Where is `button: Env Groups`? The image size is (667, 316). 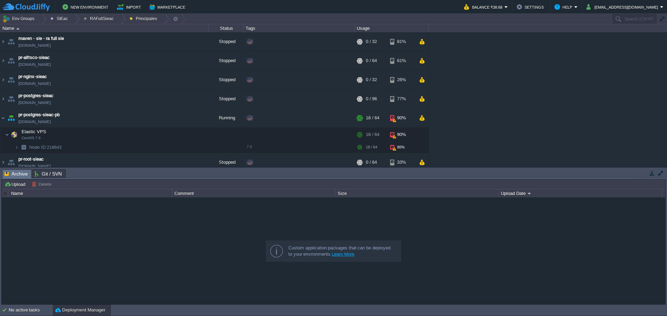
button: Env Groups is located at coordinates (19, 19).